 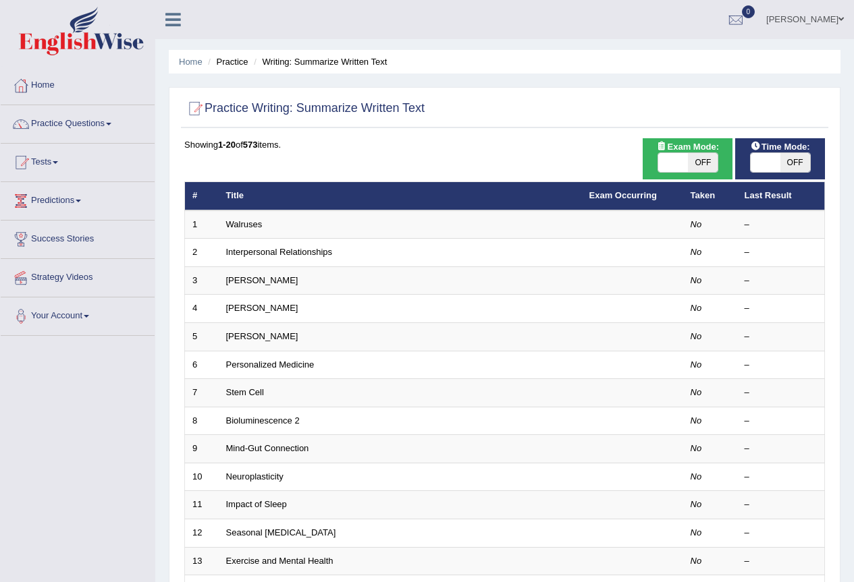 What do you see at coordinates (780, 146) in the screenshot?
I see `span: Time Mode:` at bounding box center [780, 146].